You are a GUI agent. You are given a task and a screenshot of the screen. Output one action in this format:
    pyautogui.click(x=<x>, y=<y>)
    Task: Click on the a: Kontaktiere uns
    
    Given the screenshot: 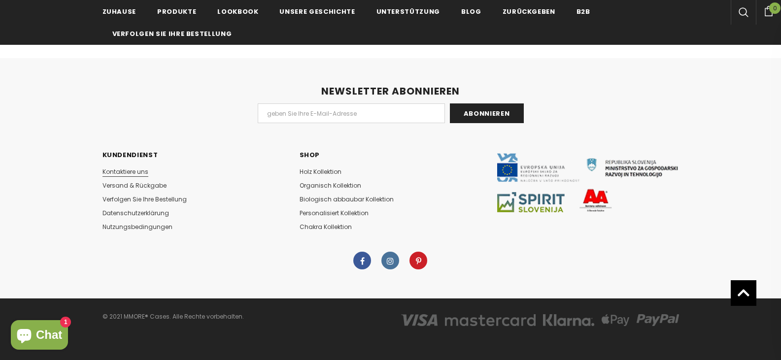 What is the action you would take?
    pyautogui.click(x=125, y=172)
    